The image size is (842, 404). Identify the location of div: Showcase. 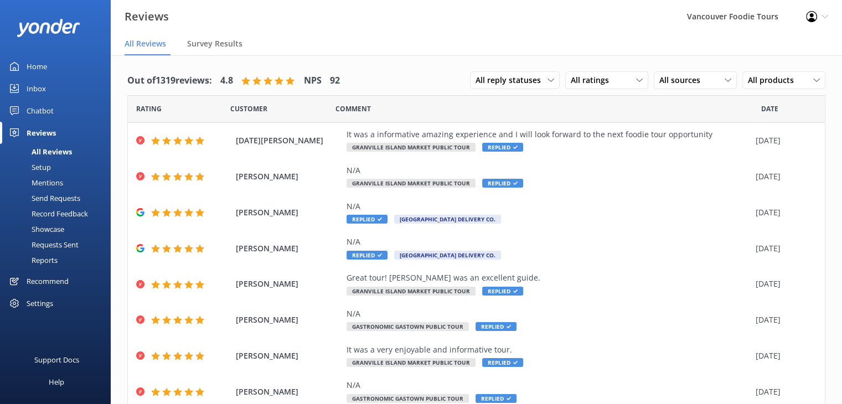
(35, 229).